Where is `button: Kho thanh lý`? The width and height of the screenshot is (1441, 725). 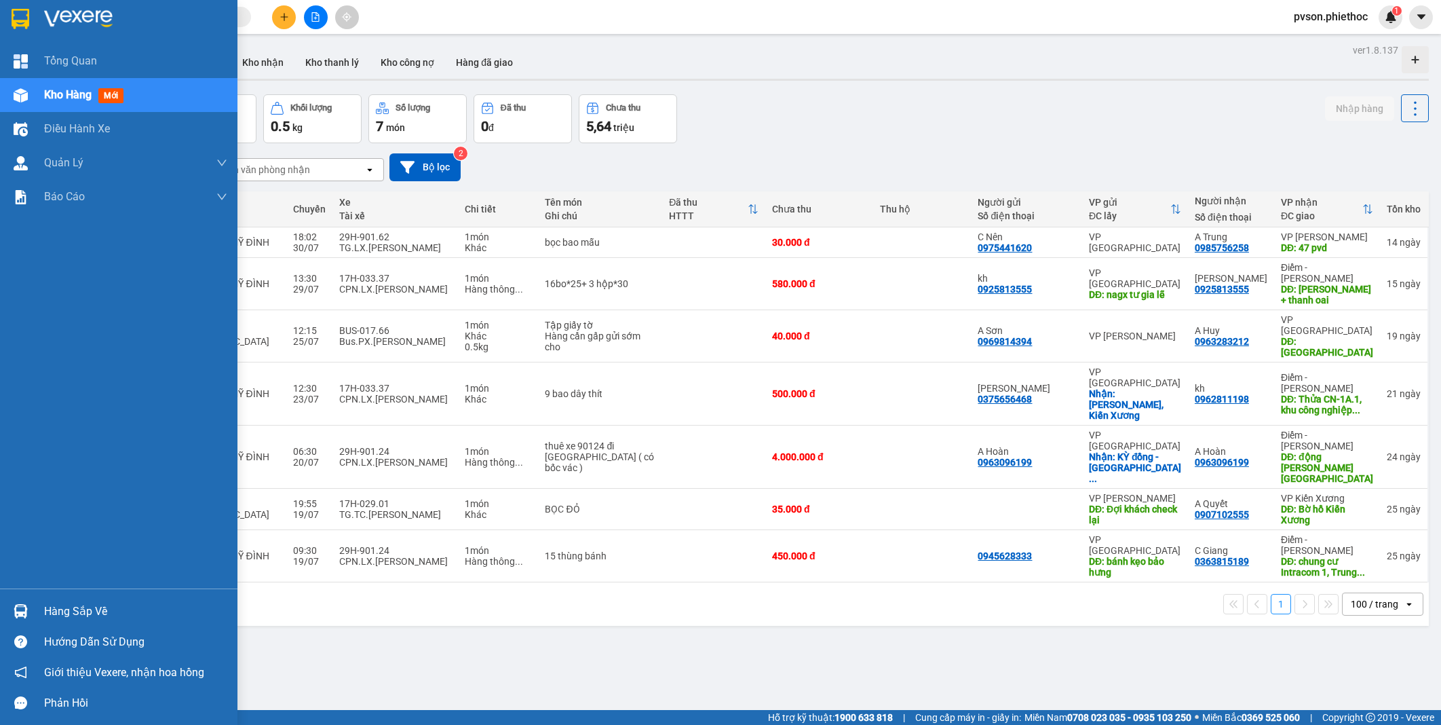 button: Kho thanh lý is located at coordinates (332, 62).